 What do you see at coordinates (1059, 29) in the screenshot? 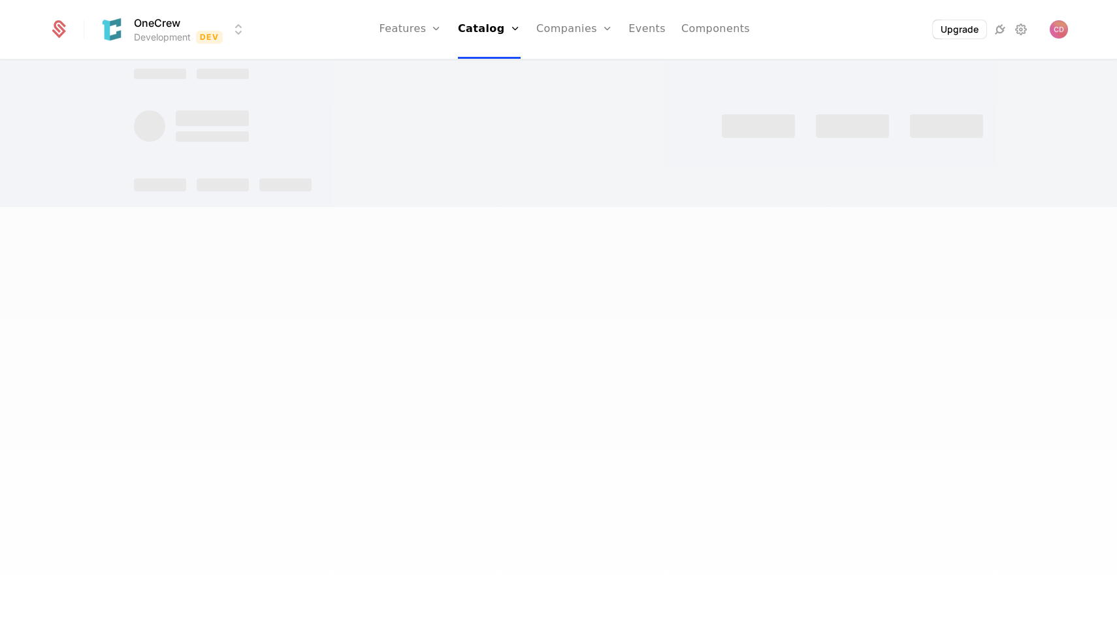
I see `img: Conrad DIao` at bounding box center [1059, 29].